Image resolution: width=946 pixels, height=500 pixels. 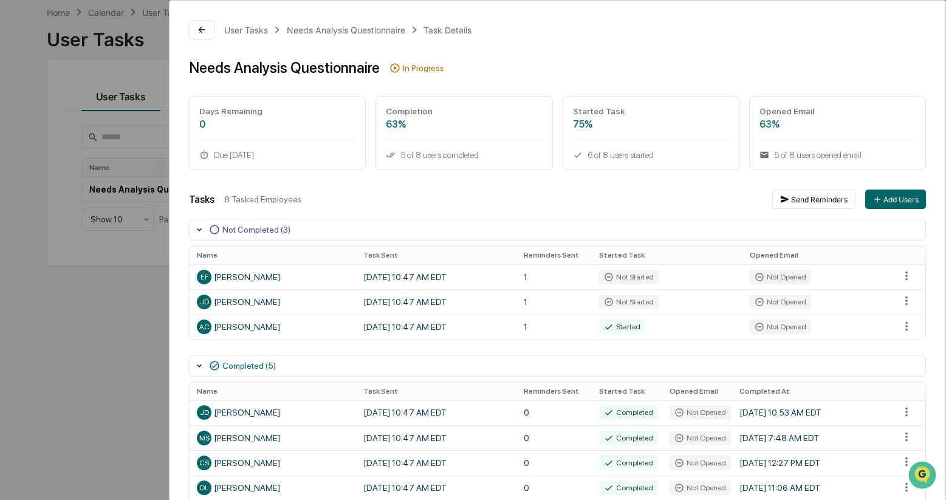 I want to click on div: 75%, so click(x=651, y=124).